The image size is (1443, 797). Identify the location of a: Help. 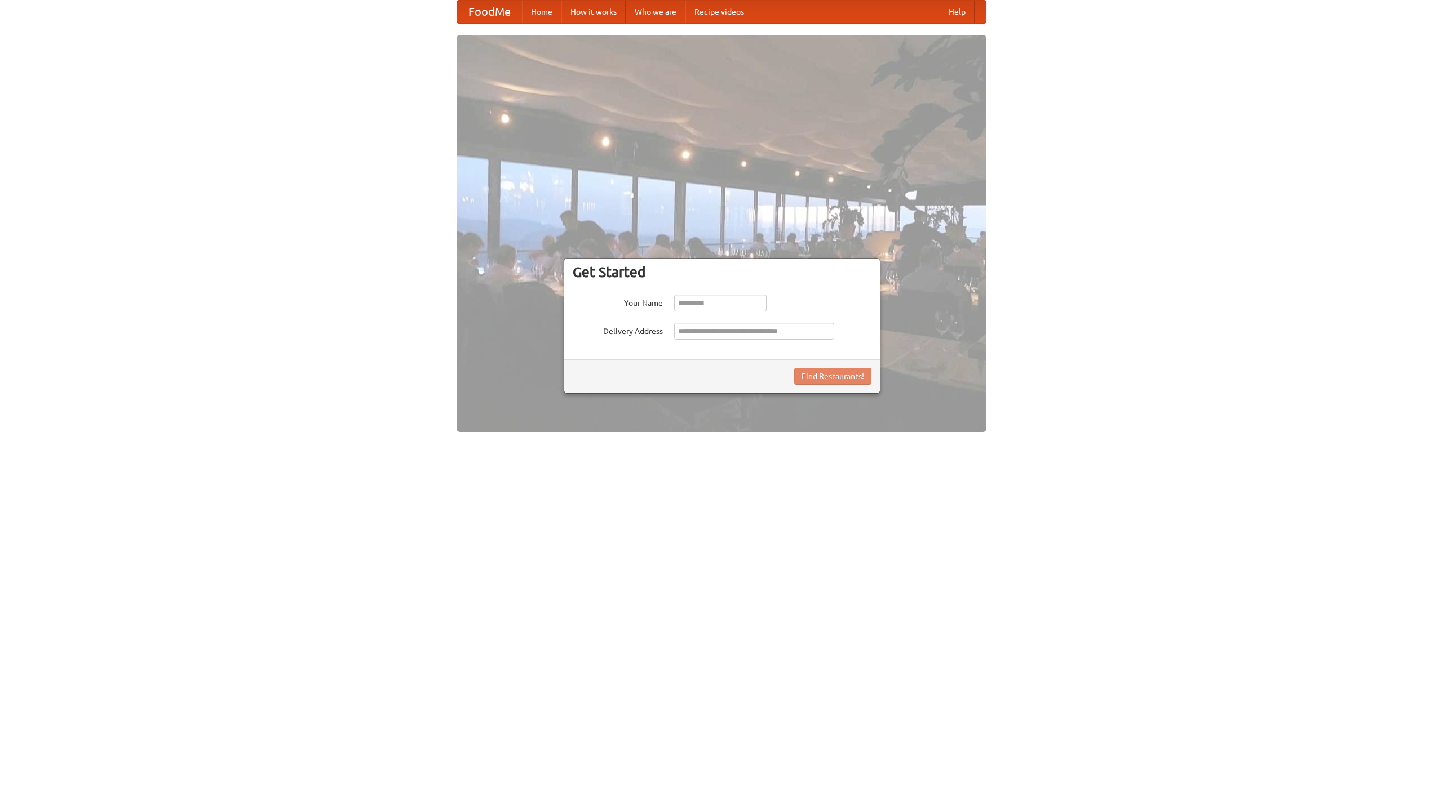
(957, 12).